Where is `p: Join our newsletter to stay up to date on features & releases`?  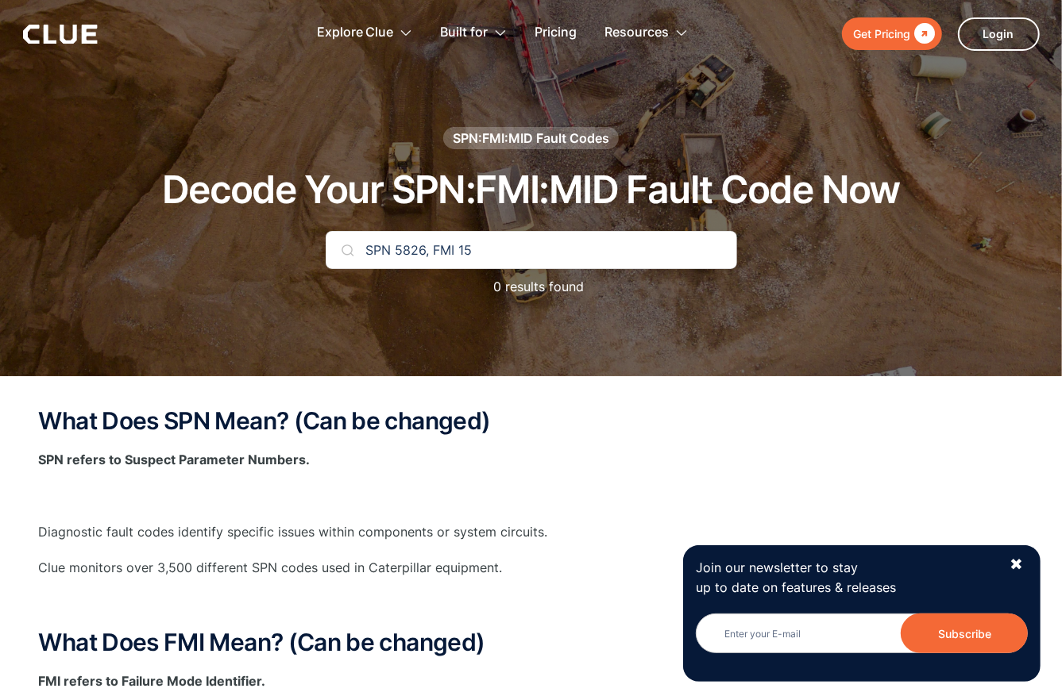 p: Join our newsletter to stay up to date on features & releases is located at coordinates (845, 578).